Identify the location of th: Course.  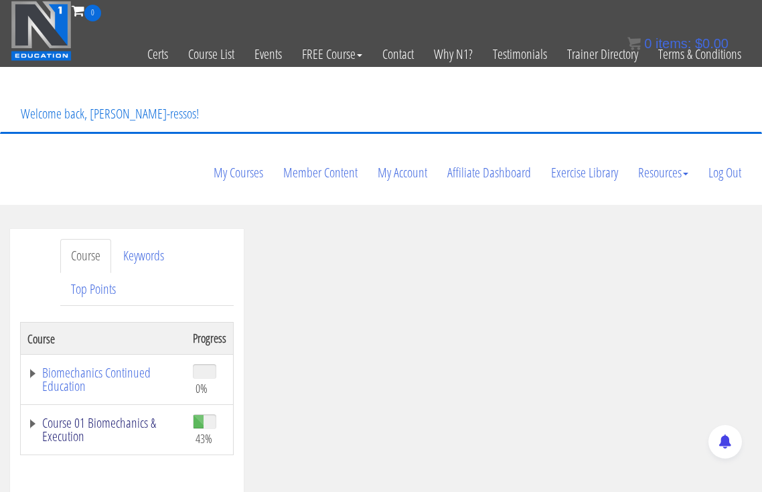
(104, 339).